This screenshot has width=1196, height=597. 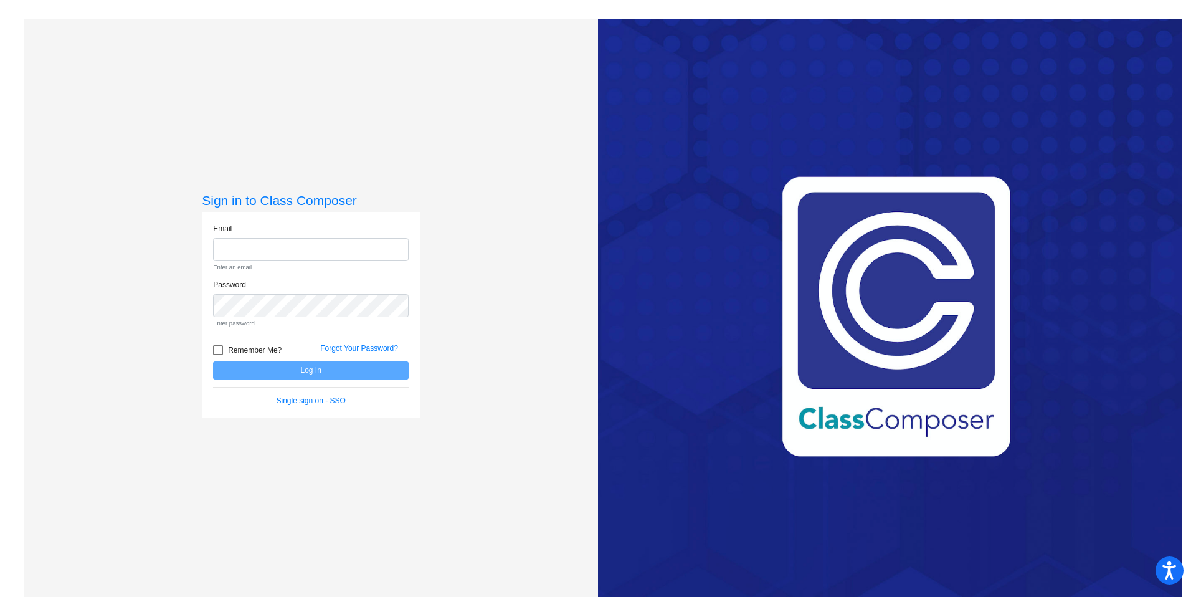 I want to click on a: Single sign on - SSO, so click(x=311, y=400).